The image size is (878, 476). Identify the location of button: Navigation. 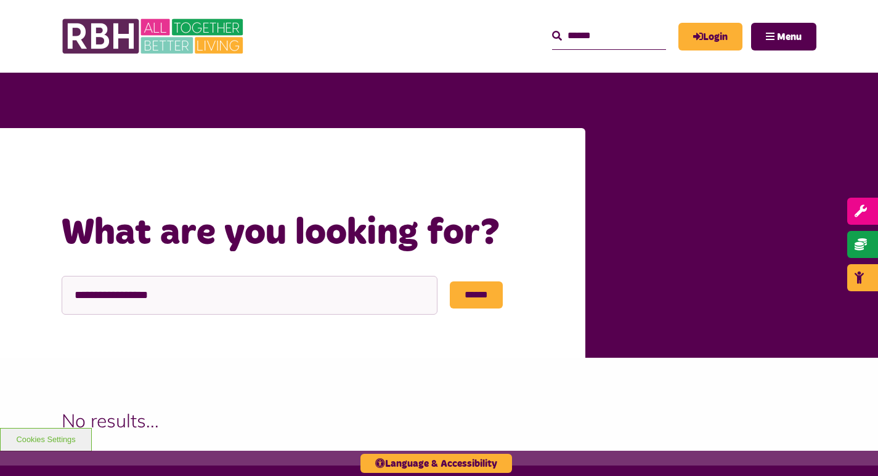
(783, 36).